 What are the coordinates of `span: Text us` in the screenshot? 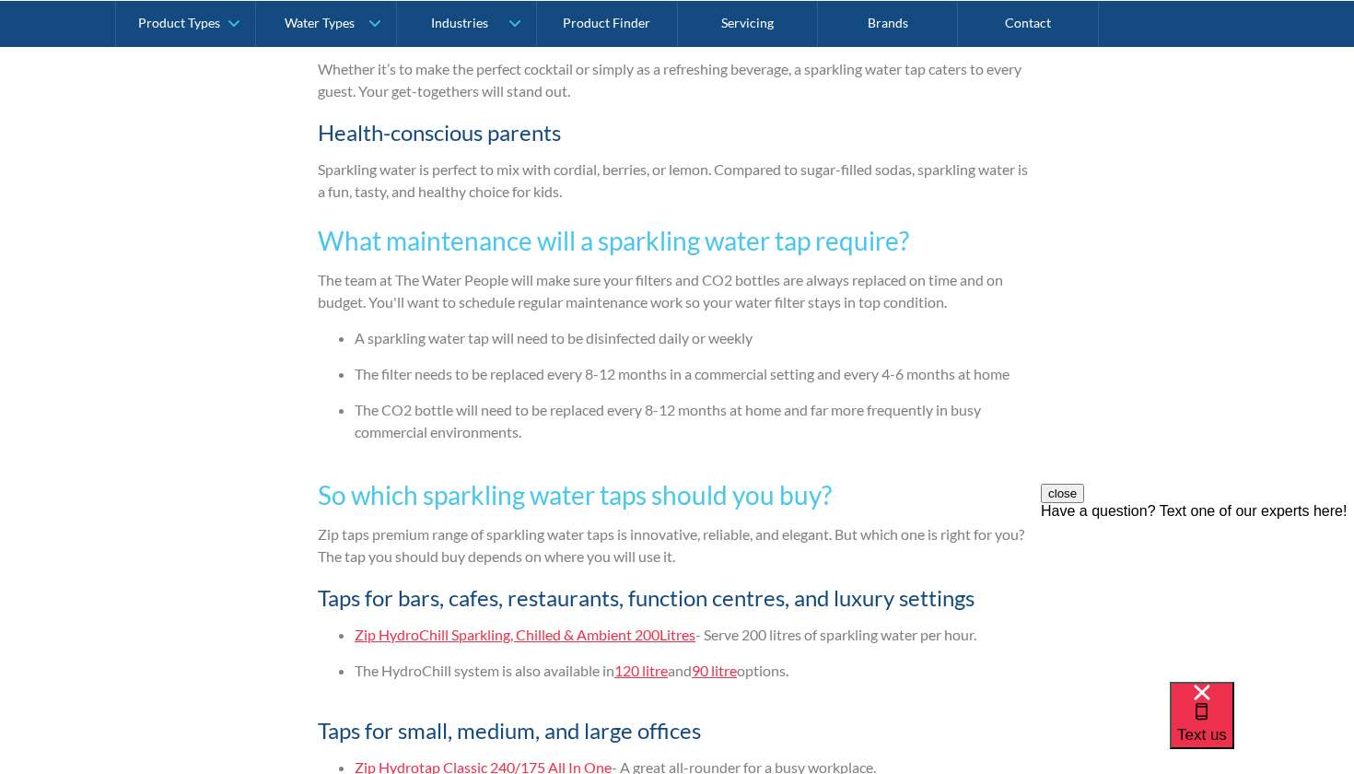 It's located at (32, 52).